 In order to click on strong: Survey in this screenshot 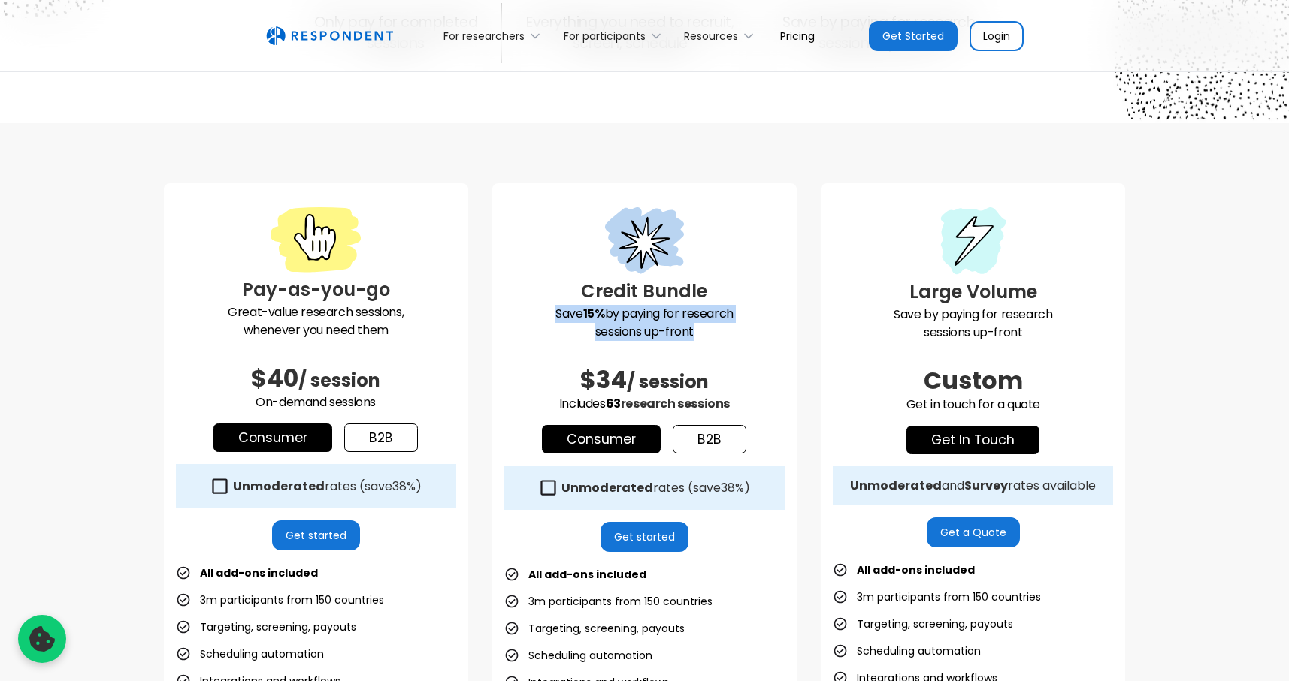, I will do `click(986, 485)`.